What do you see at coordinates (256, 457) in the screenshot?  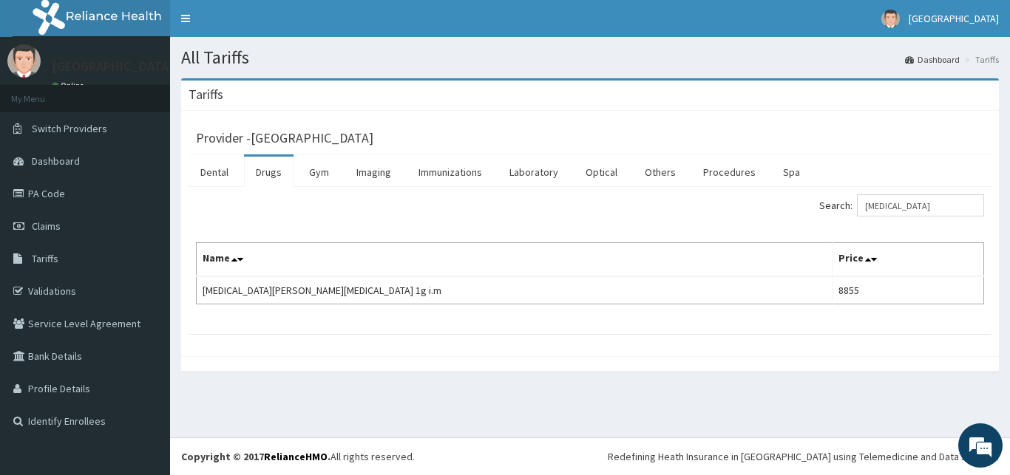 I see `strong: Copyright © 2017 .` at bounding box center [256, 457].